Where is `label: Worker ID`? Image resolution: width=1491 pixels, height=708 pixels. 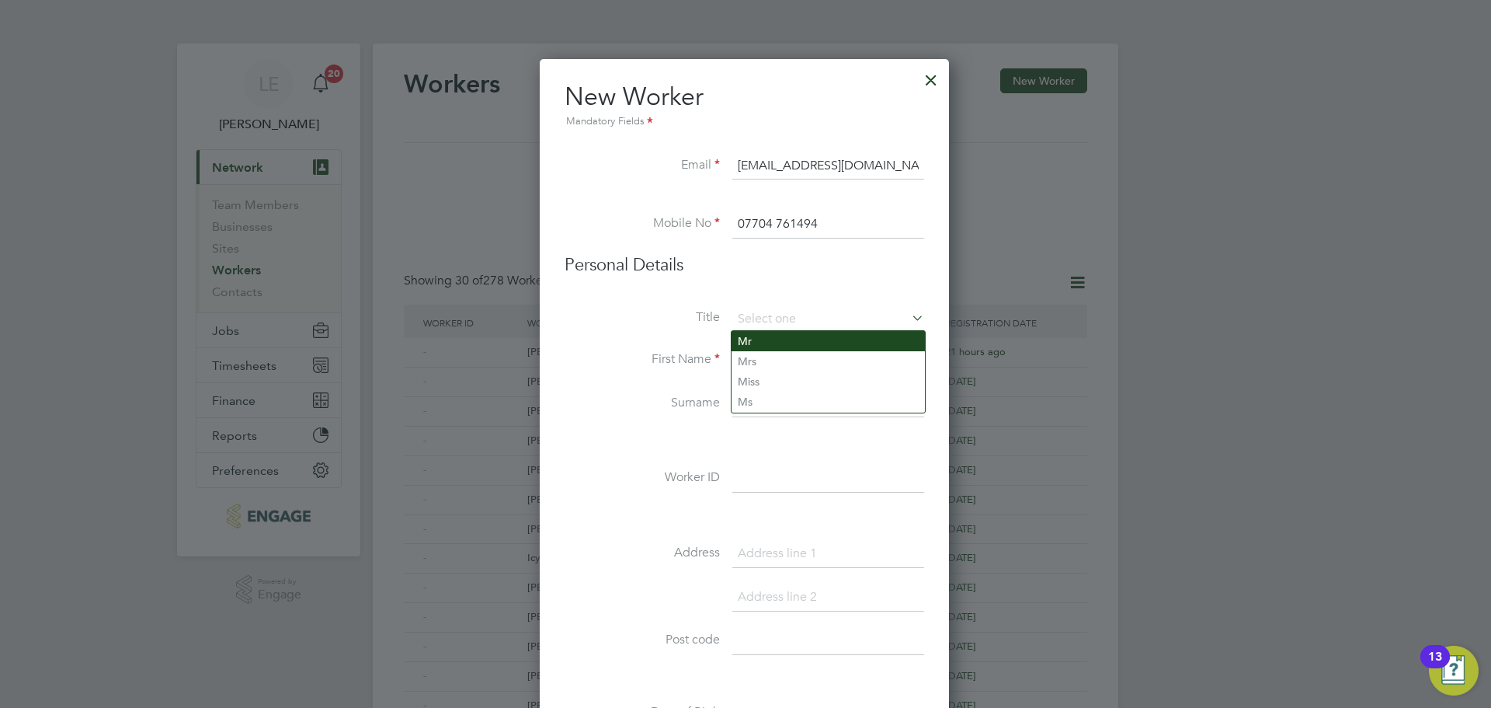 label: Worker ID is located at coordinates (642, 477).